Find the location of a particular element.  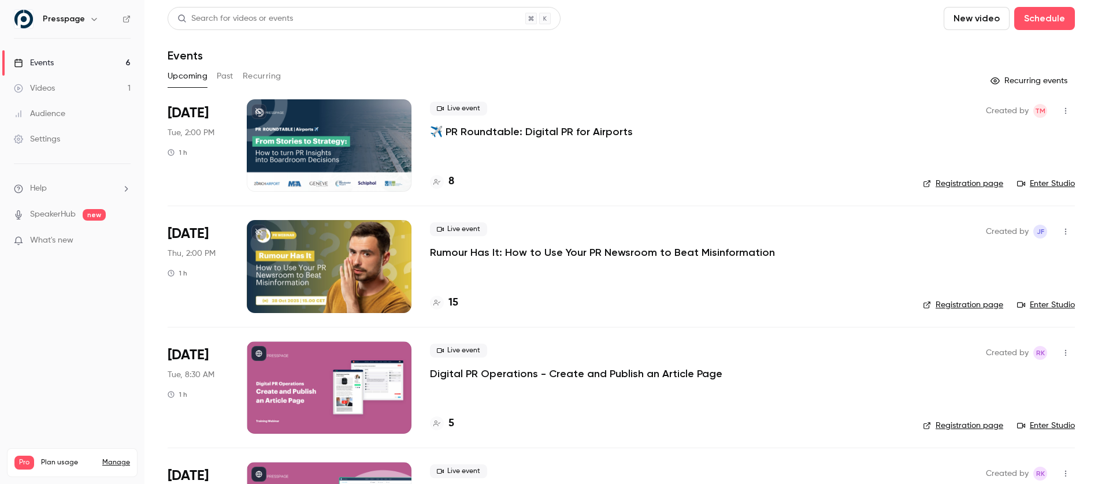

a: 5 is located at coordinates (442, 424).